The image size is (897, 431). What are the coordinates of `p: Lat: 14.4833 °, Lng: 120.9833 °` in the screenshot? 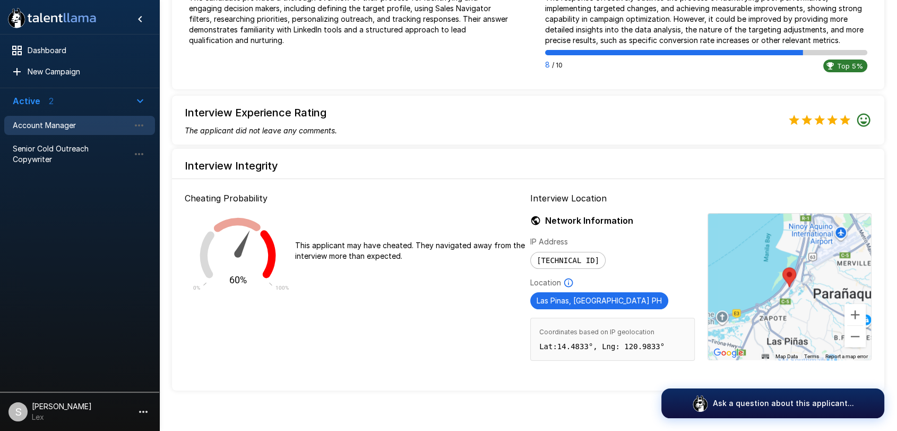 It's located at (613, 346).